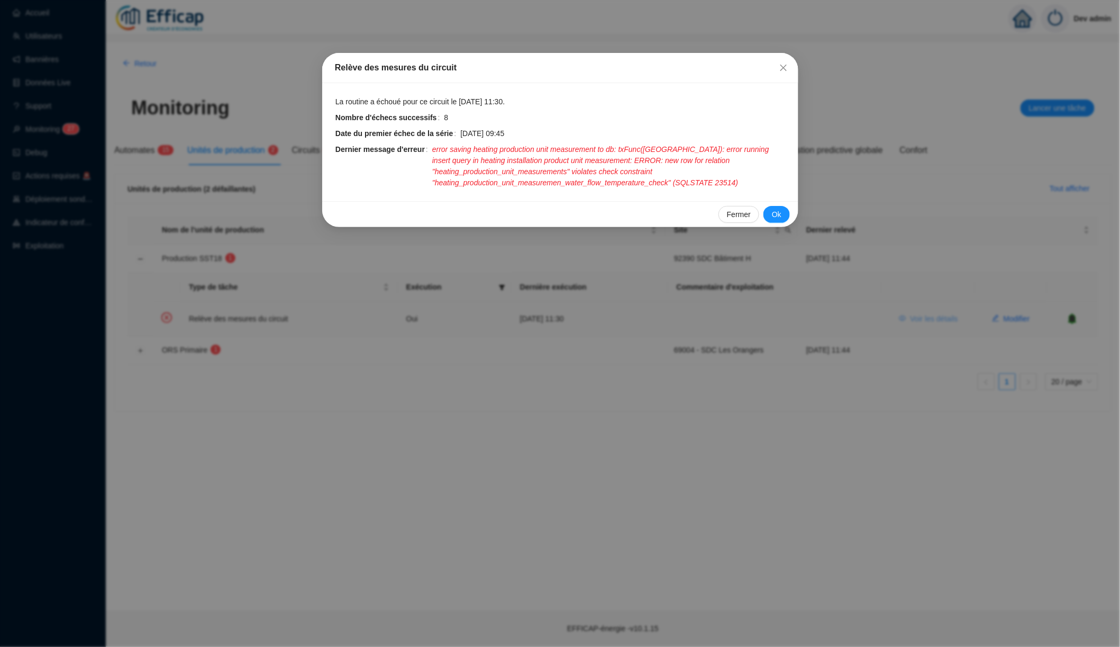 The image size is (1120, 647). Describe the element at coordinates (446, 117) in the screenshot. I see `span: 8` at that location.